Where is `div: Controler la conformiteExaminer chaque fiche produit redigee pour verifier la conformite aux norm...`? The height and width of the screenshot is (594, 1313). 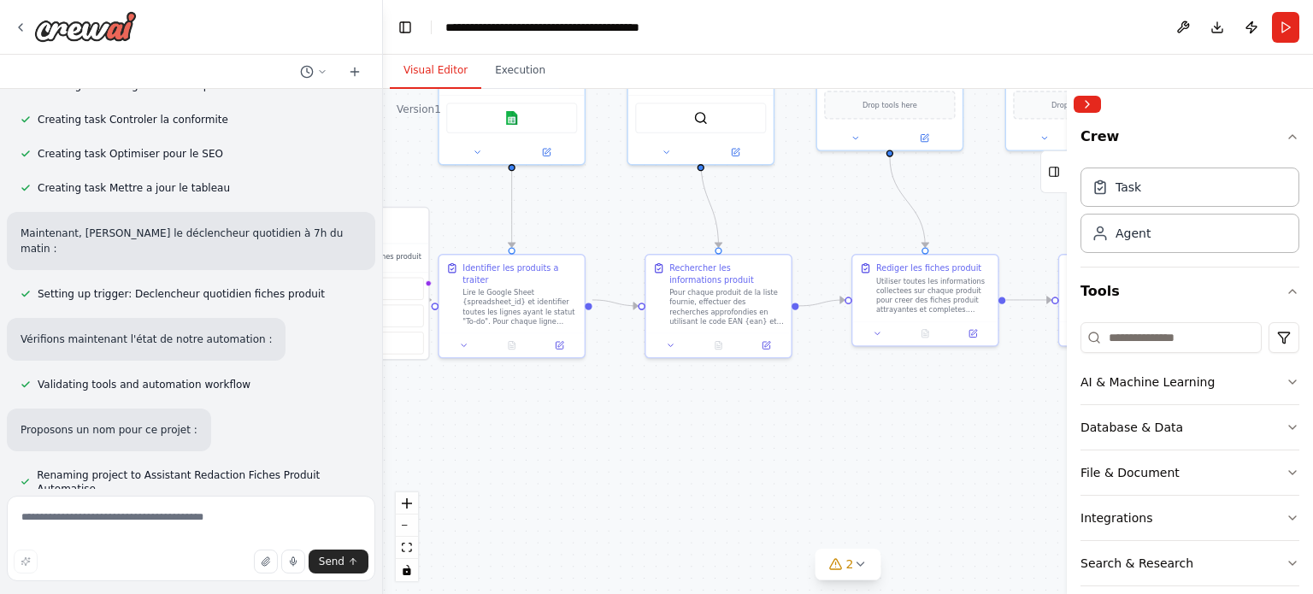
div: Controler la conformiteExaminer chaque fiche produit redigee pour verifier la conformite aux norm... is located at coordinates (1132, 300).